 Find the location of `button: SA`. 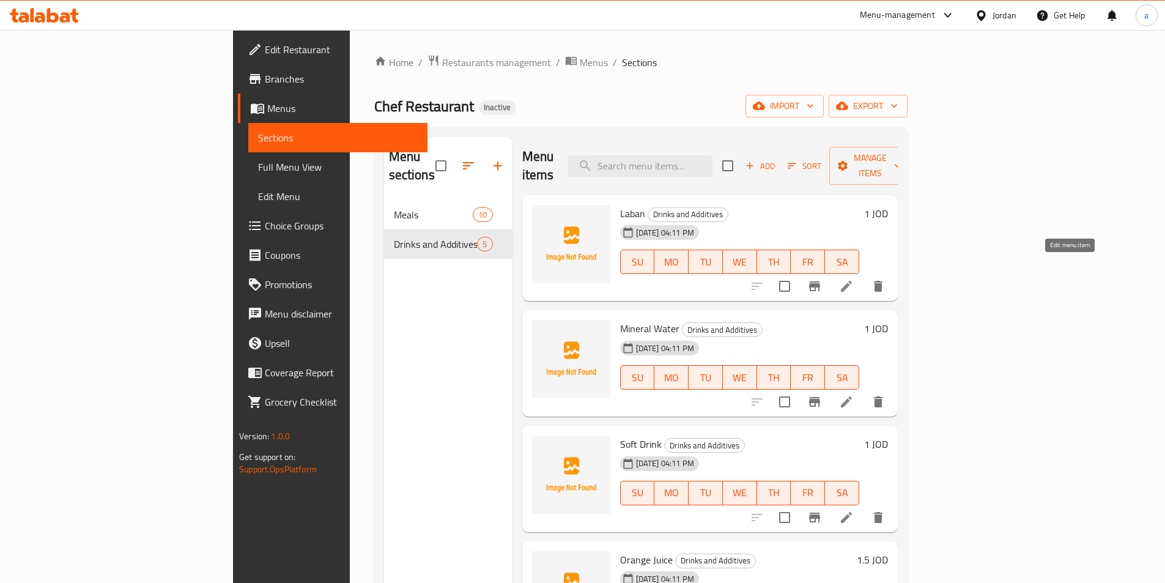

button: SA is located at coordinates (842, 262).